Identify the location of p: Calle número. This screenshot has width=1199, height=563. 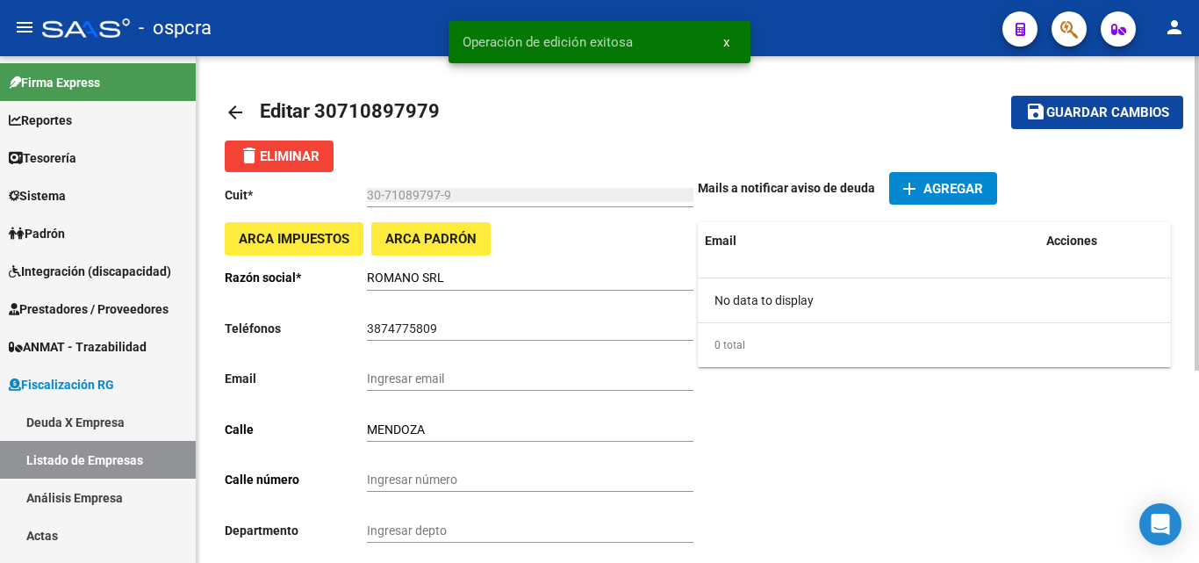
(296, 479).